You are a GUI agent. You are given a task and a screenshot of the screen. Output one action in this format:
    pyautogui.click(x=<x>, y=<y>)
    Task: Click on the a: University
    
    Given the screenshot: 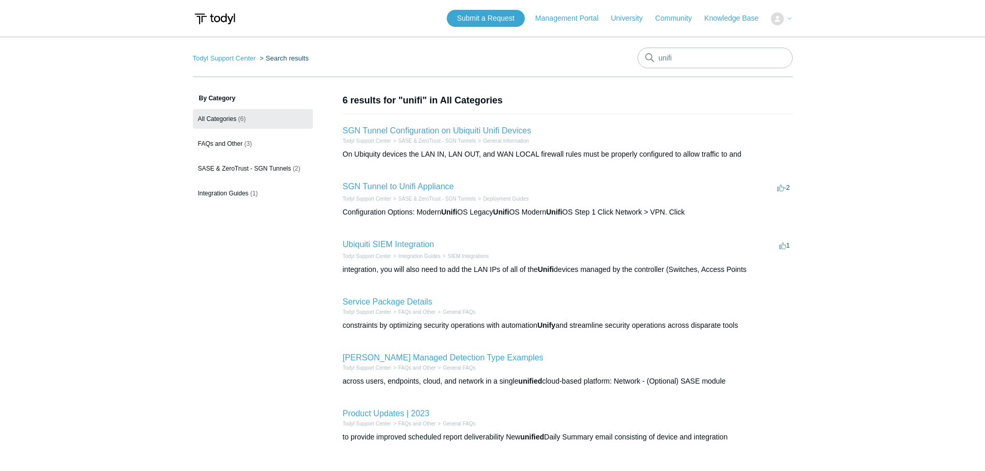 What is the action you would take?
    pyautogui.click(x=631, y=18)
    